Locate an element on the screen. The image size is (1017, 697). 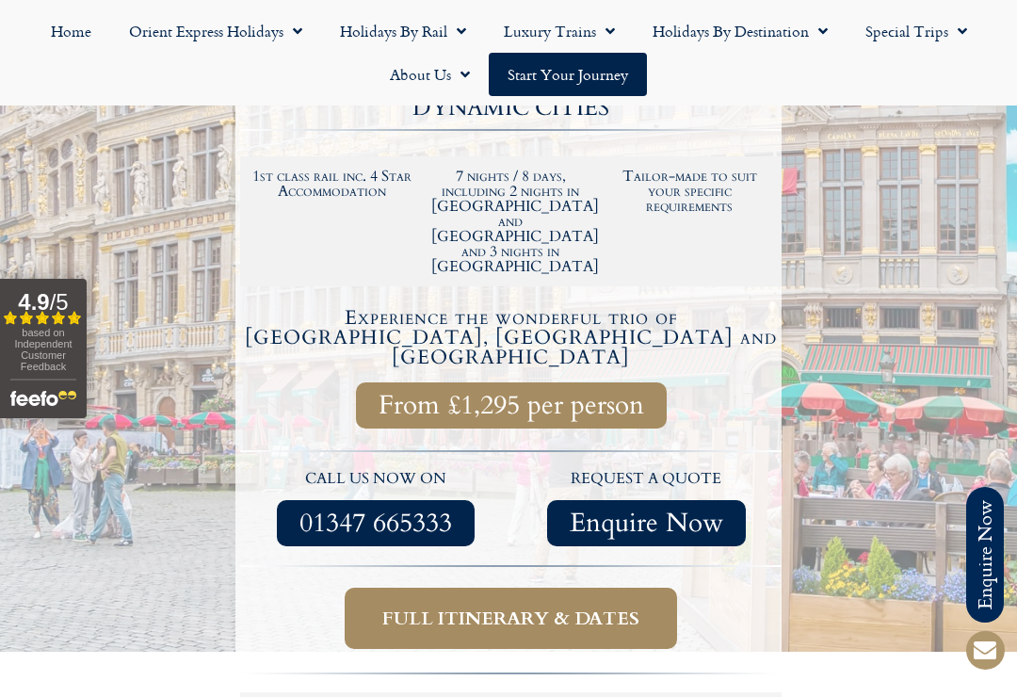
a: Start your Journey is located at coordinates (568, 74).